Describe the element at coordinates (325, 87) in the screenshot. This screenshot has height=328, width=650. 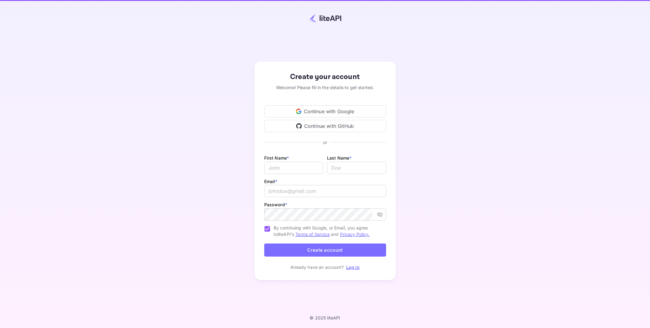
I see `div: Welcome! Please fill in the details to get started.` at that location.